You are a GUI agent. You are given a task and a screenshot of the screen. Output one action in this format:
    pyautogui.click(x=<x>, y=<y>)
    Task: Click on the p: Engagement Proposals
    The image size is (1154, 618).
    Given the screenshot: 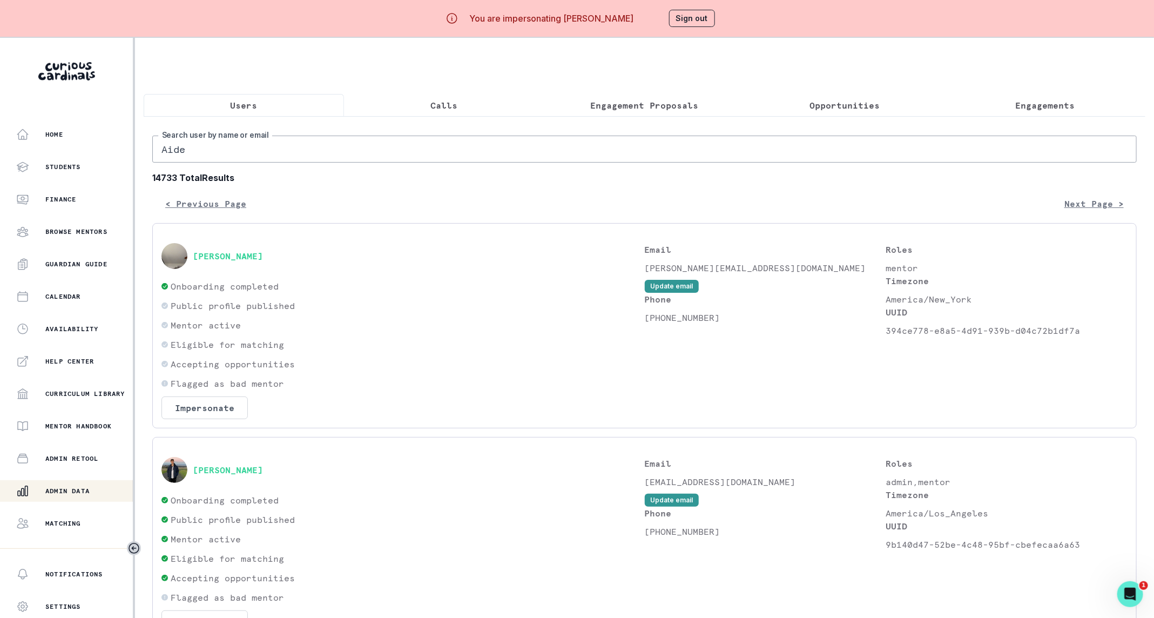 What is the action you would take?
    pyautogui.click(x=645, y=105)
    